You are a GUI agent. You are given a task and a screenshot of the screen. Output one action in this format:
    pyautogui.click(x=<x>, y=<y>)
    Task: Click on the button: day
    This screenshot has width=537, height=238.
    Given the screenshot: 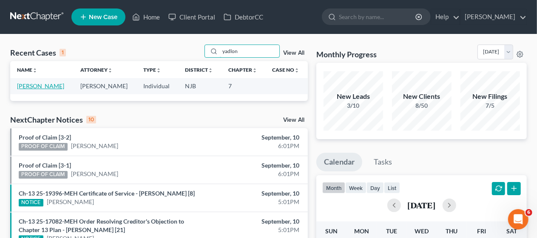 What is the action you would take?
    pyautogui.click(x=375, y=188)
    